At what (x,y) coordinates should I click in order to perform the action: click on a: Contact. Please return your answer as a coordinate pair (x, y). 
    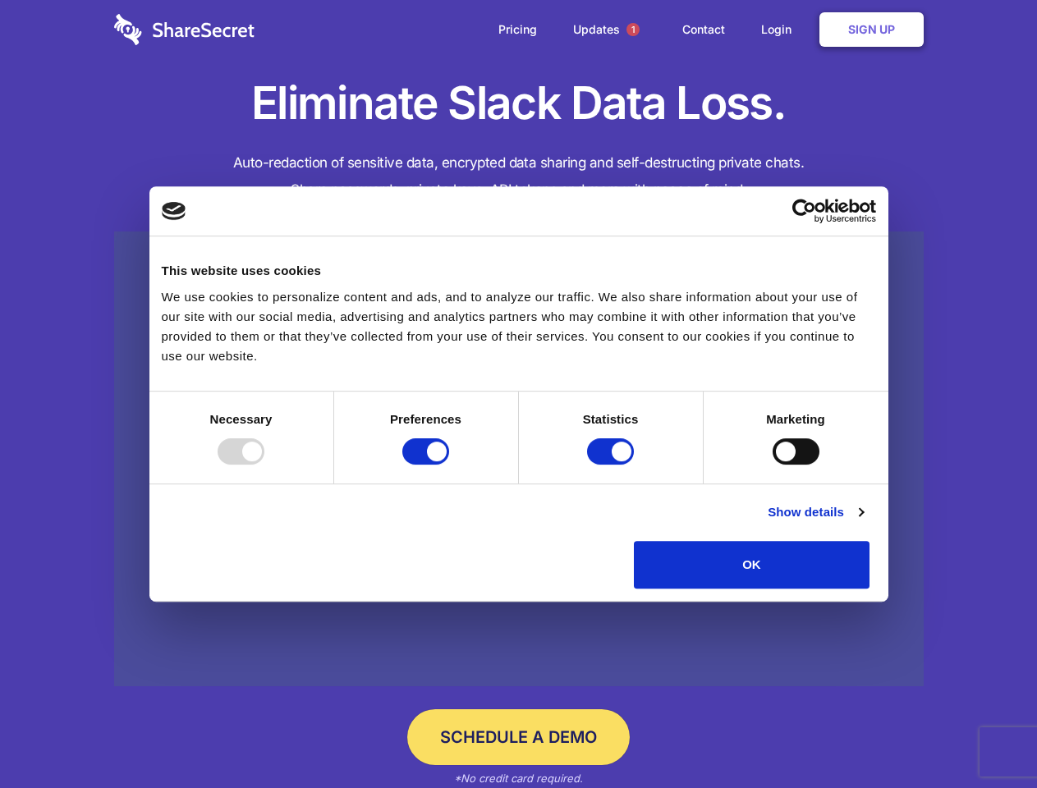
    Looking at the image, I should click on (704, 30).